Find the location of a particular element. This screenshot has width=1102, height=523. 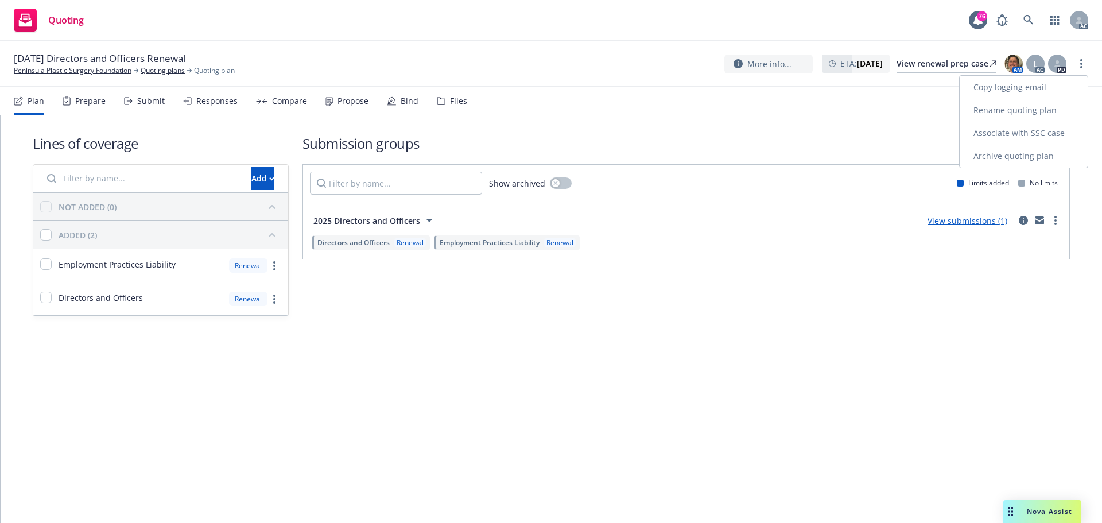

a: Search is located at coordinates (1029, 20).